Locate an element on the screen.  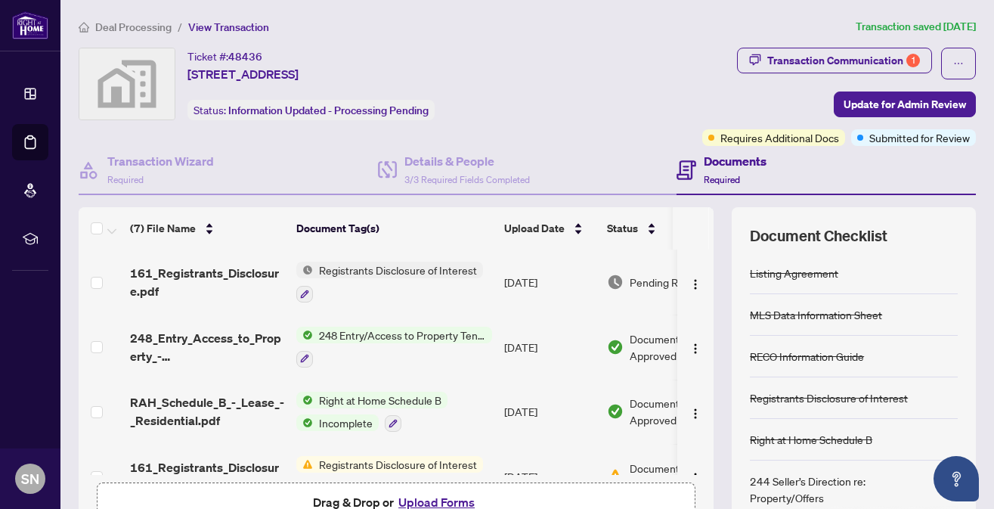
span: 3/3 Required Fields Completed is located at coordinates (467, 179).